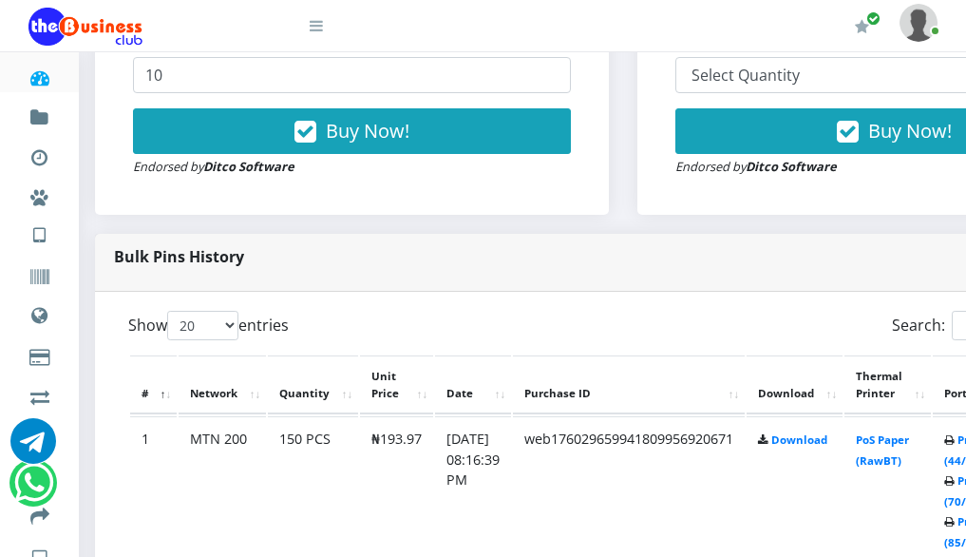 This screenshot has width=966, height=557. I want to click on a: Data, so click(39, 313).